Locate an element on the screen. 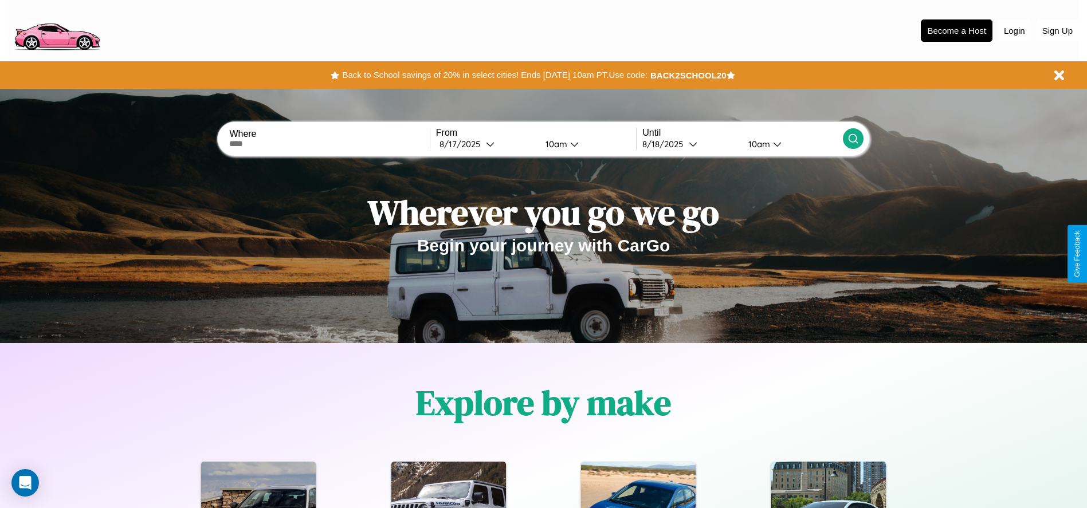 The height and width of the screenshot is (508, 1087). div: 8 / 18 / 2025 is located at coordinates (665, 144).